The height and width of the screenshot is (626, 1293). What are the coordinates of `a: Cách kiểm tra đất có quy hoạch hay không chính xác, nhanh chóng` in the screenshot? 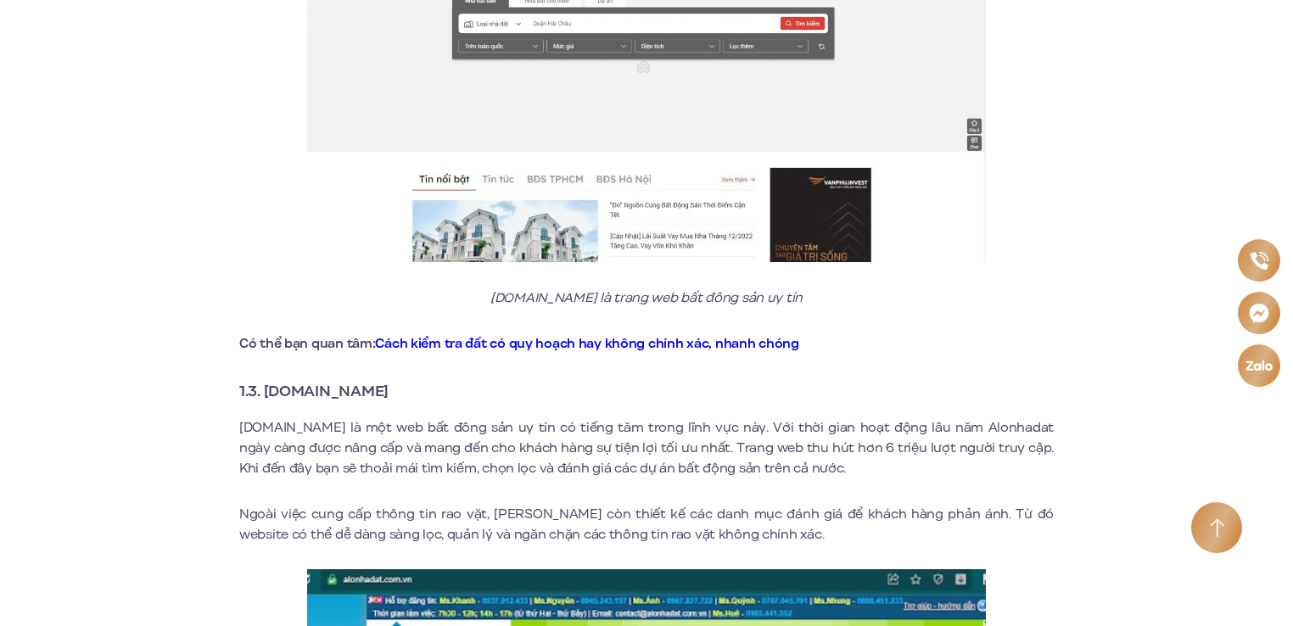 It's located at (586, 344).